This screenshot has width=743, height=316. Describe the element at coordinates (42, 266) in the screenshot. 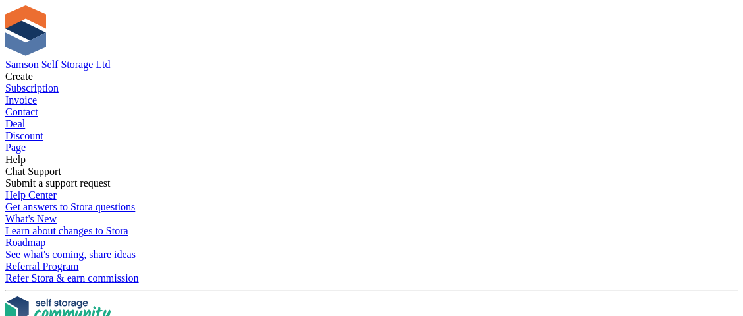

I see `span: Referral Program` at that location.